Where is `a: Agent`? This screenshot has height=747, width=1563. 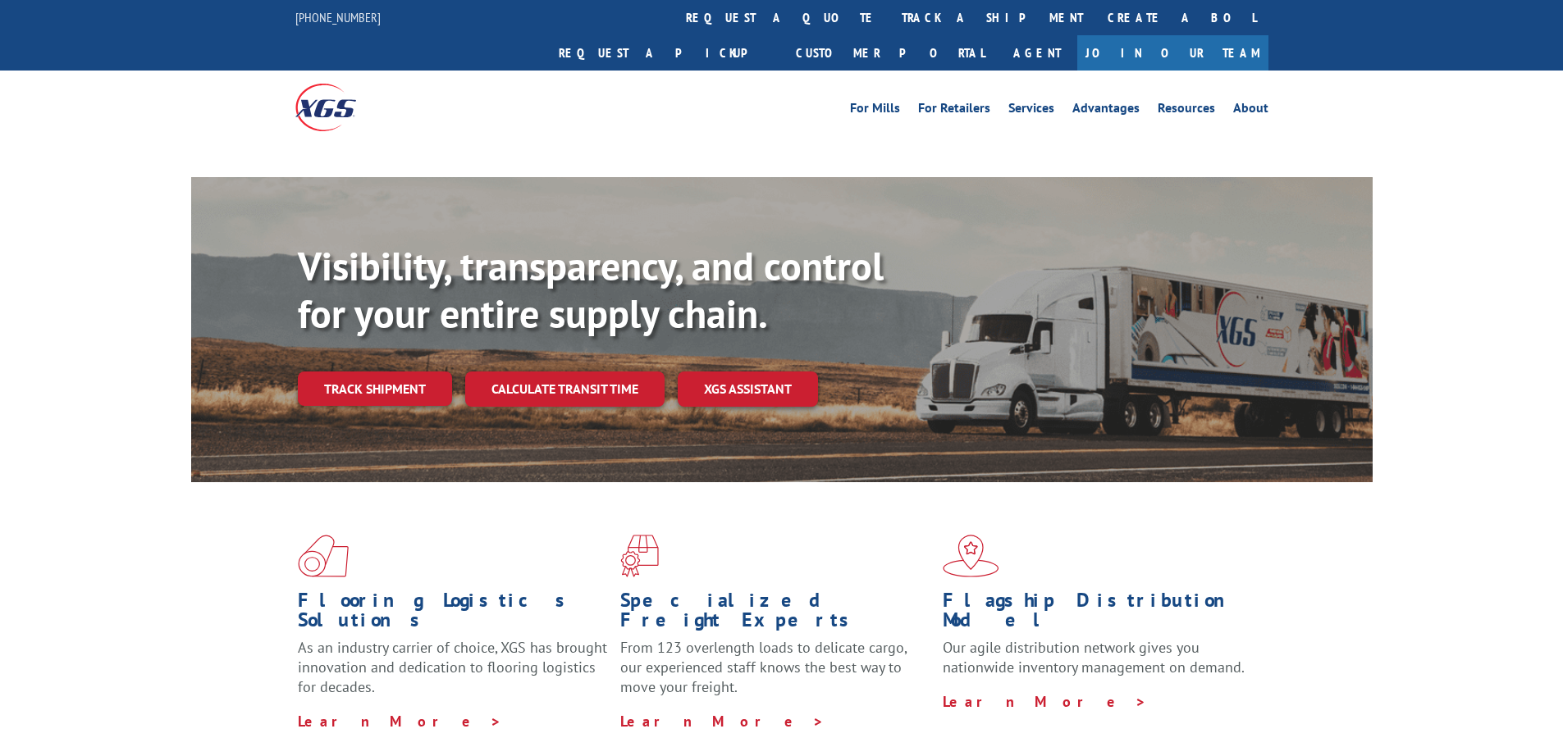
a: Agent is located at coordinates (1037, 53).